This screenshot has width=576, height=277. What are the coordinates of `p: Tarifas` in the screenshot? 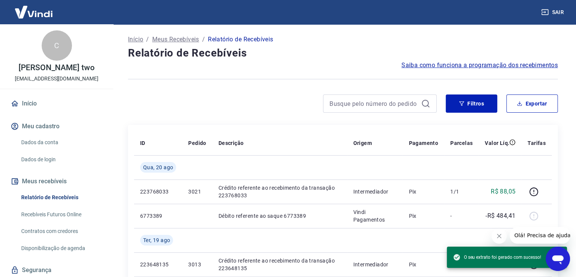 It's located at (537, 143).